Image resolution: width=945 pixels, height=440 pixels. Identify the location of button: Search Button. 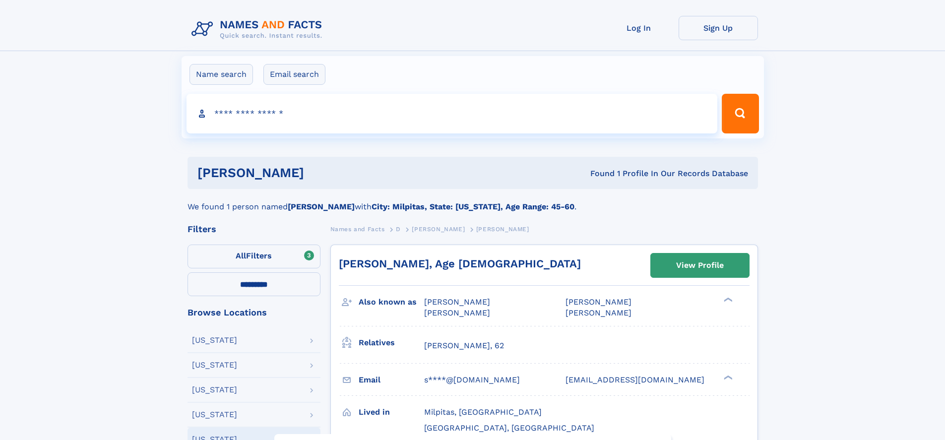
(740, 114).